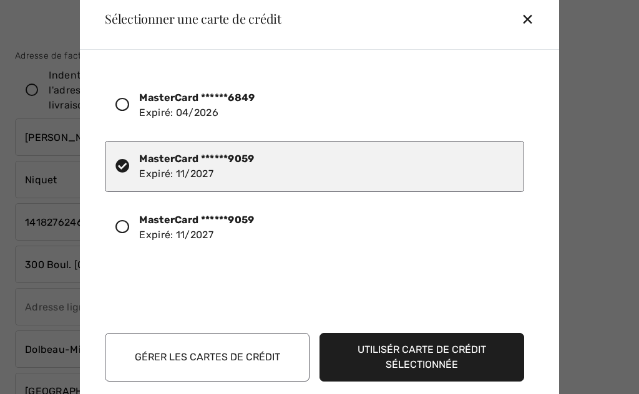 The height and width of the screenshot is (394, 639). I want to click on div: Expiré: 04/2026, so click(197, 105).